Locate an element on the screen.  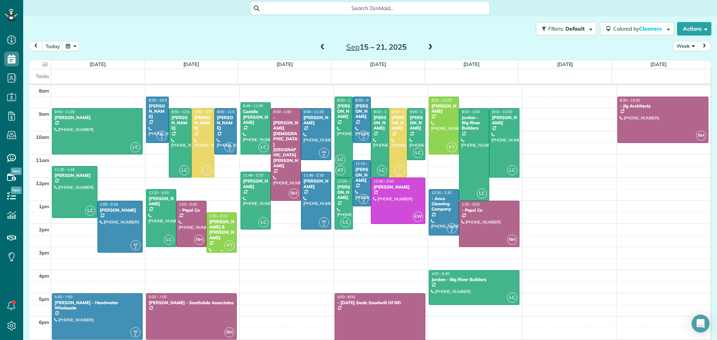
span: 8:45 - 11:00 is located at coordinates (253, 106).